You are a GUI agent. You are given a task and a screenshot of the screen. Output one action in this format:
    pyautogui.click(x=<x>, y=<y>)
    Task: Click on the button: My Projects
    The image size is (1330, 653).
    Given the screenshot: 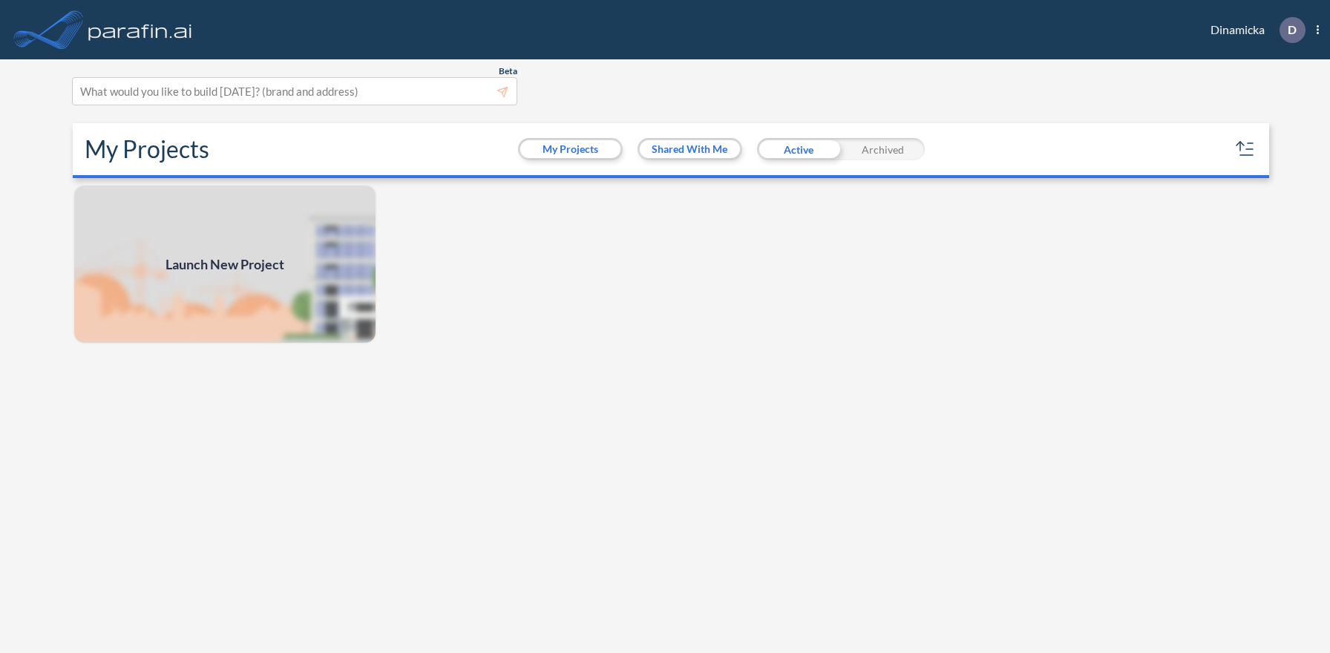 What is the action you would take?
    pyautogui.click(x=570, y=149)
    